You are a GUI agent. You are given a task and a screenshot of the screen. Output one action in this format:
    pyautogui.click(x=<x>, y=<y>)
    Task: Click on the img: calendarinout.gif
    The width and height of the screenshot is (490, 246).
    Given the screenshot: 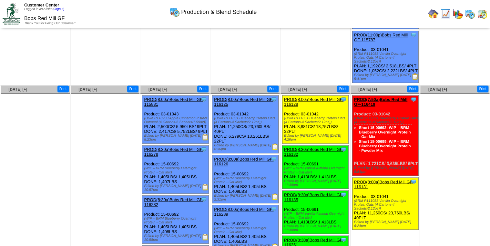 What is the action you would take?
    pyautogui.click(x=482, y=14)
    